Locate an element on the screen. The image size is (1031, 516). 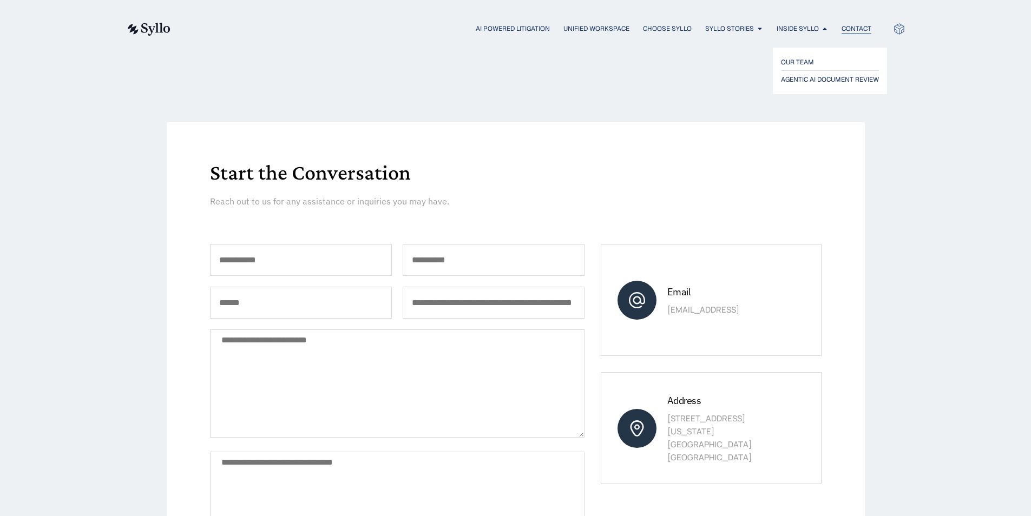
a: Unified Workspace is located at coordinates (597, 29).